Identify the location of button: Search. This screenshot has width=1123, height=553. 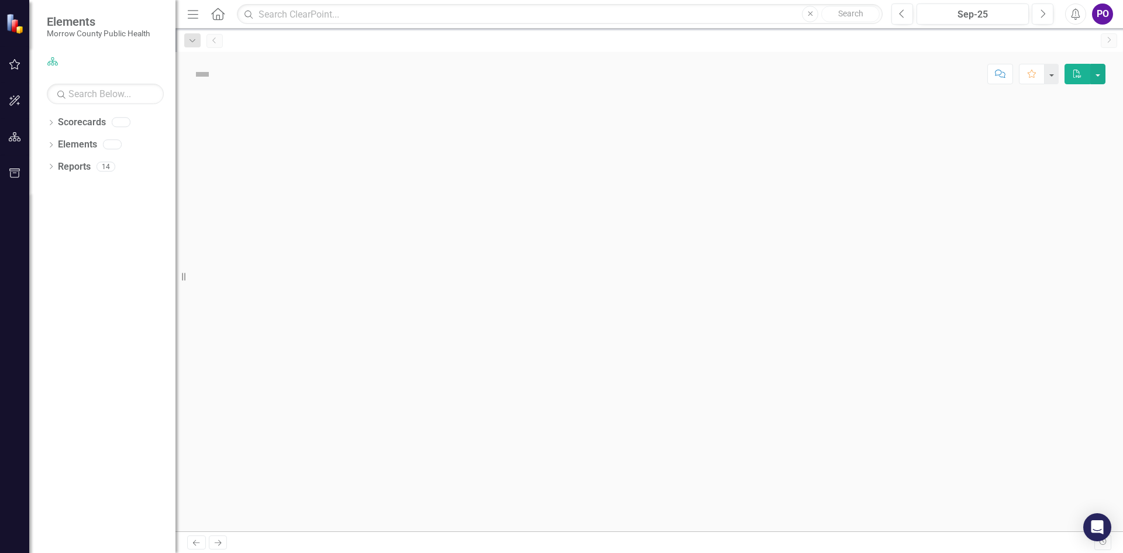
(850, 14).